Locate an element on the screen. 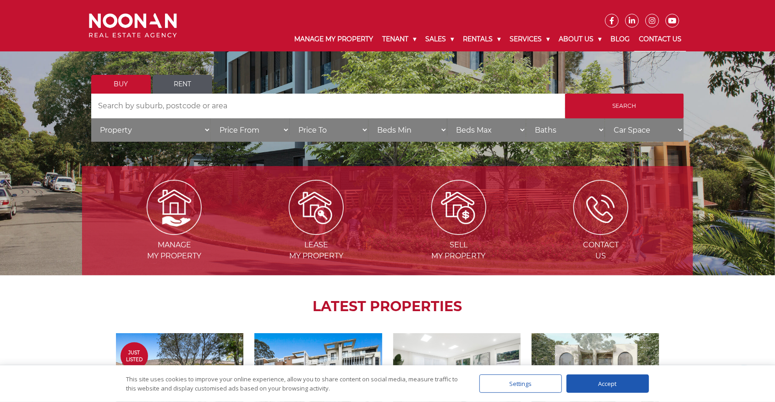 The height and width of the screenshot is (402, 775). a: Managemy Property is located at coordinates (174, 231).